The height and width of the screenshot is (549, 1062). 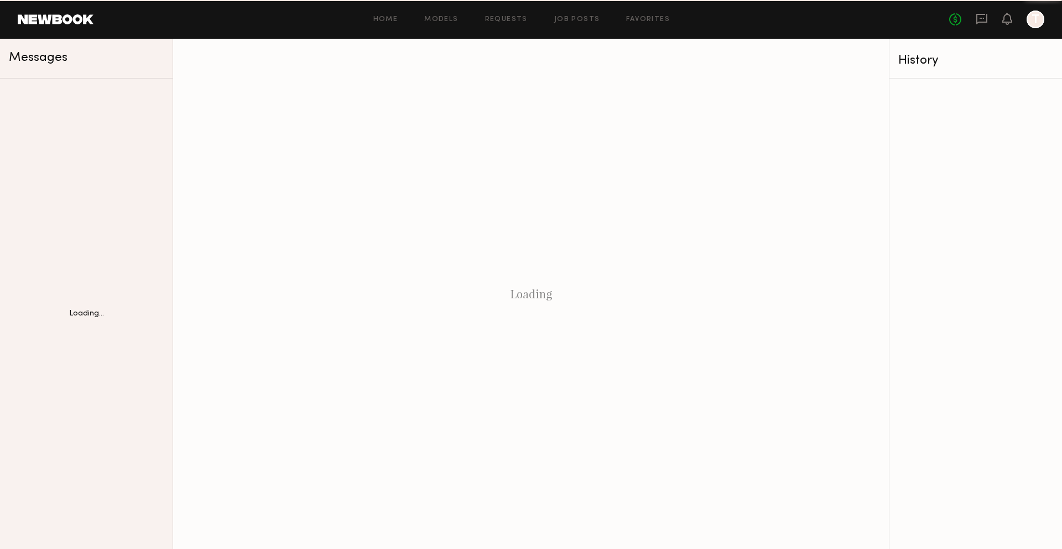 I want to click on a: T, so click(x=1036, y=19).